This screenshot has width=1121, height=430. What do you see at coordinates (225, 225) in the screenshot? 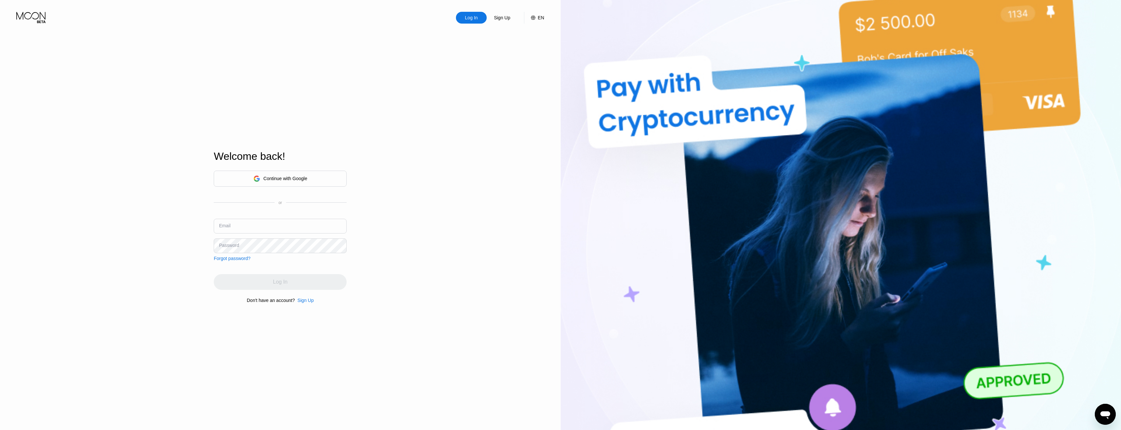
I see `div: Email` at bounding box center [225, 225].